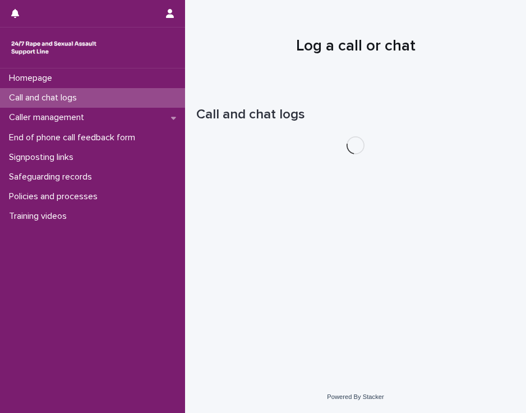  I want to click on p: Training videos, so click(40, 216).